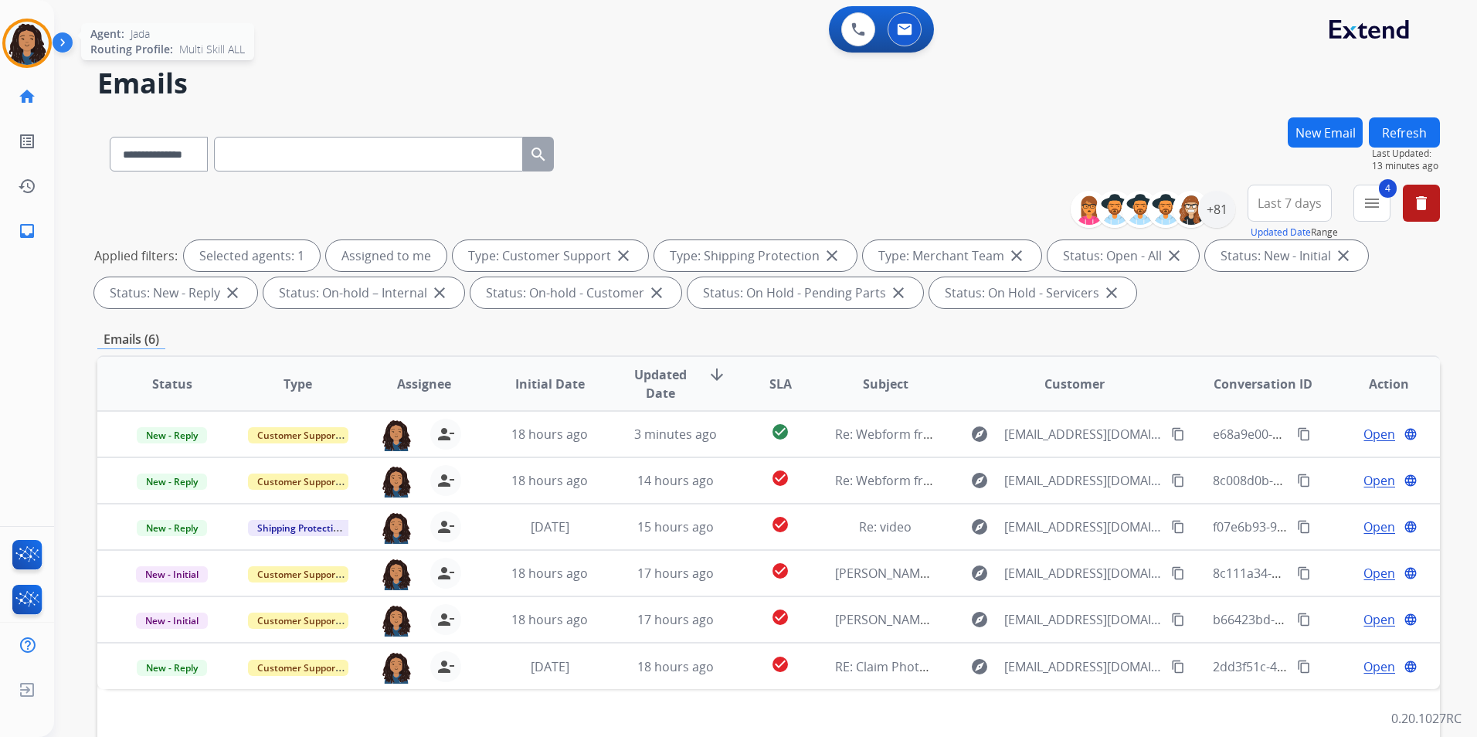 This screenshot has height=737, width=1477. What do you see at coordinates (1281, 233) in the screenshot?
I see `button: Updated Date` at bounding box center [1281, 233].